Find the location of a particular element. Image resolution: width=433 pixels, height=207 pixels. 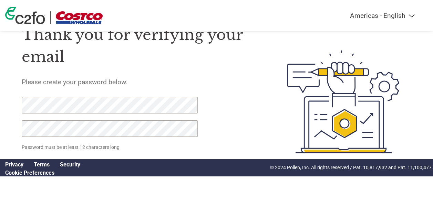

a: Security is located at coordinates (70, 165).